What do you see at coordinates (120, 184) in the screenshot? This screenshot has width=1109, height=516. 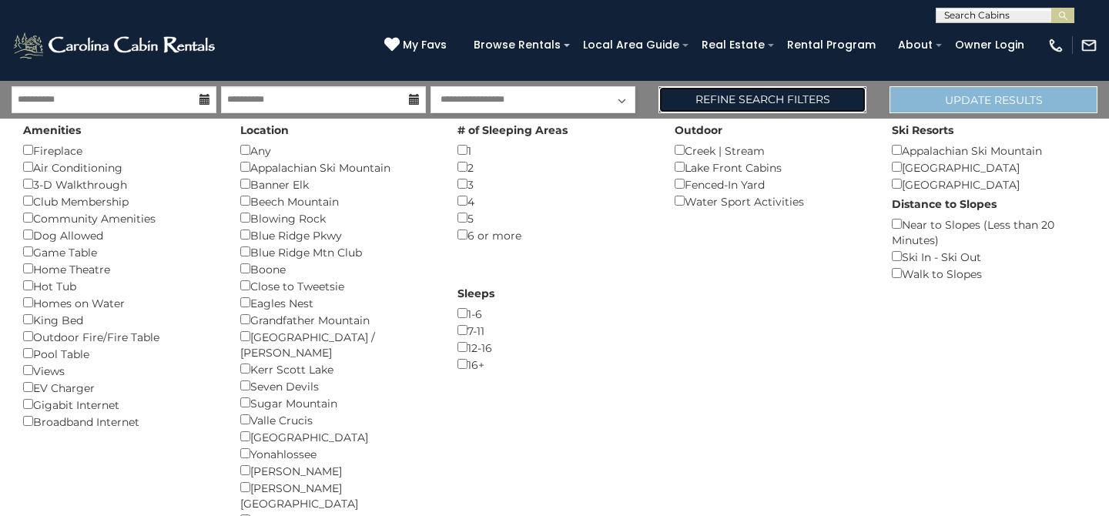 I see `div: 3-D Walkthrough` at bounding box center [120, 184].